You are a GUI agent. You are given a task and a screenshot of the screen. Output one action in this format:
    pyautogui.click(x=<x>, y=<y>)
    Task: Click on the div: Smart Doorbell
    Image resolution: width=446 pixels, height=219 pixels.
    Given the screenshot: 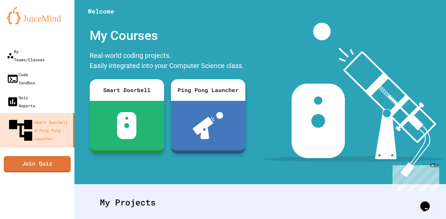 What is the action you would take?
    pyautogui.click(x=127, y=90)
    